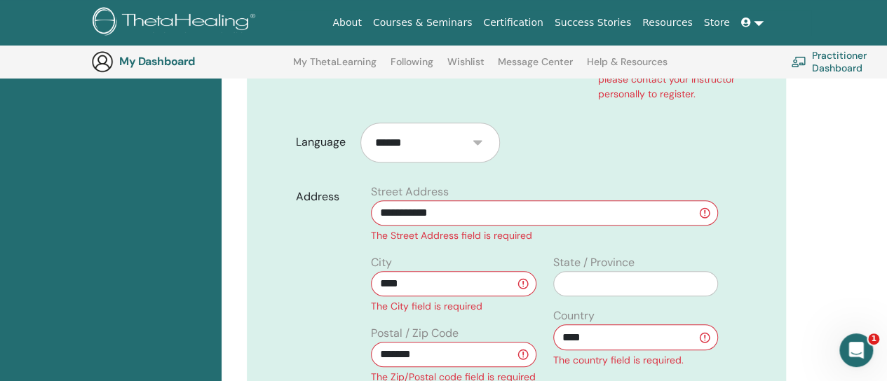 This screenshot has height=381, width=887. Describe the element at coordinates (635, 360) in the screenshot. I see `div: The country field is required.` at that location.